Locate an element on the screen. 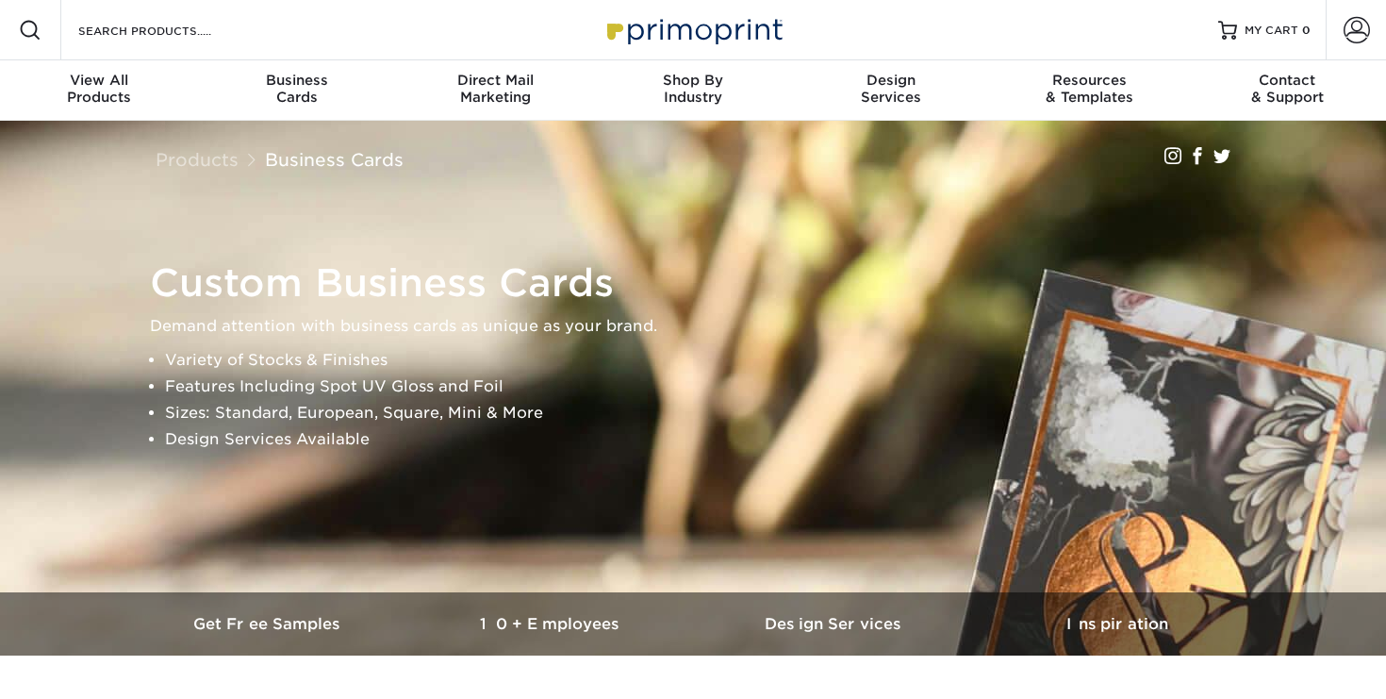  a: BusinessCards is located at coordinates (297, 91).